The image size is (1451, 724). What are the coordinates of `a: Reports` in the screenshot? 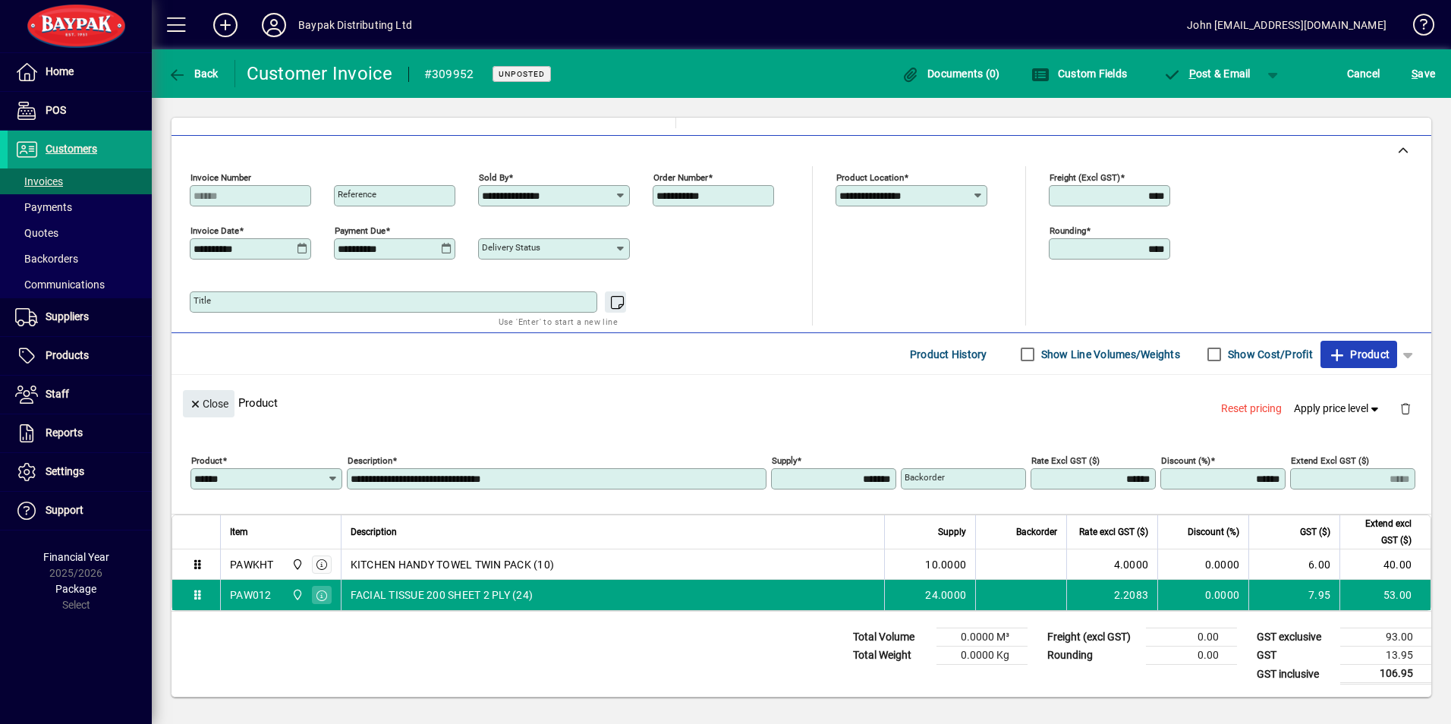 It's located at (80, 433).